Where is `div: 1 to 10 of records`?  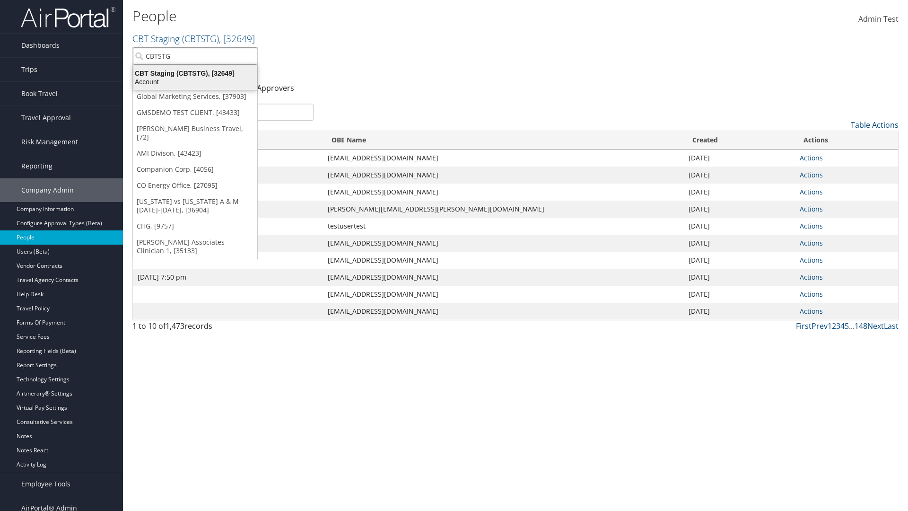 div: 1 to 10 of records is located at coordinates (223, 328).